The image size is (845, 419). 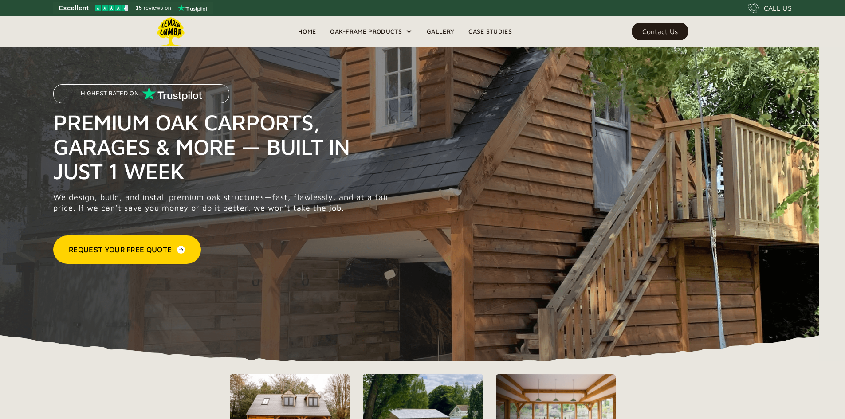 What do you see at coordinates (660, 31) in the screenshot?
I see `a: Contact Us` at bounding box center [660, 31].